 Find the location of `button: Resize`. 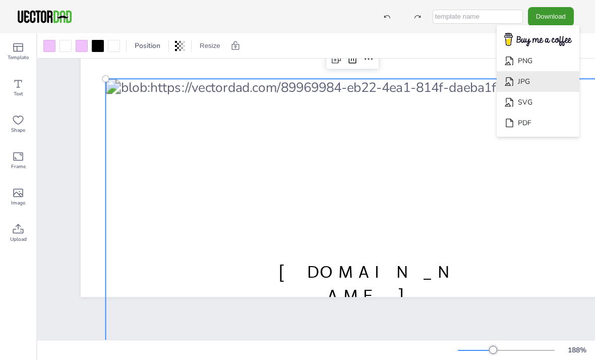

button: Resize is located at coordinates (210, 46).